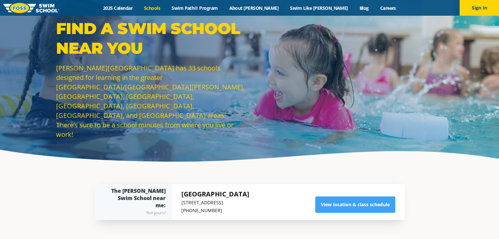 Image resolution: width=499 pixels, height=239 pixels. What do you see at coordinates (364, 8) in the screenshot?
I see `a: Blog` at bounding box center [364, 8].